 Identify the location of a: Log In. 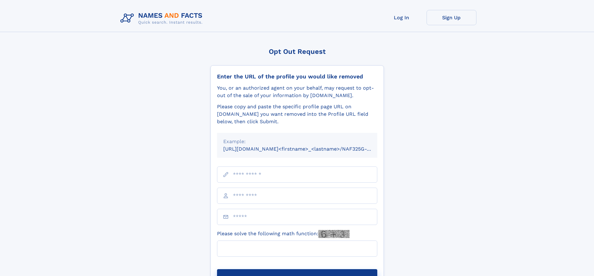
(401, 17).